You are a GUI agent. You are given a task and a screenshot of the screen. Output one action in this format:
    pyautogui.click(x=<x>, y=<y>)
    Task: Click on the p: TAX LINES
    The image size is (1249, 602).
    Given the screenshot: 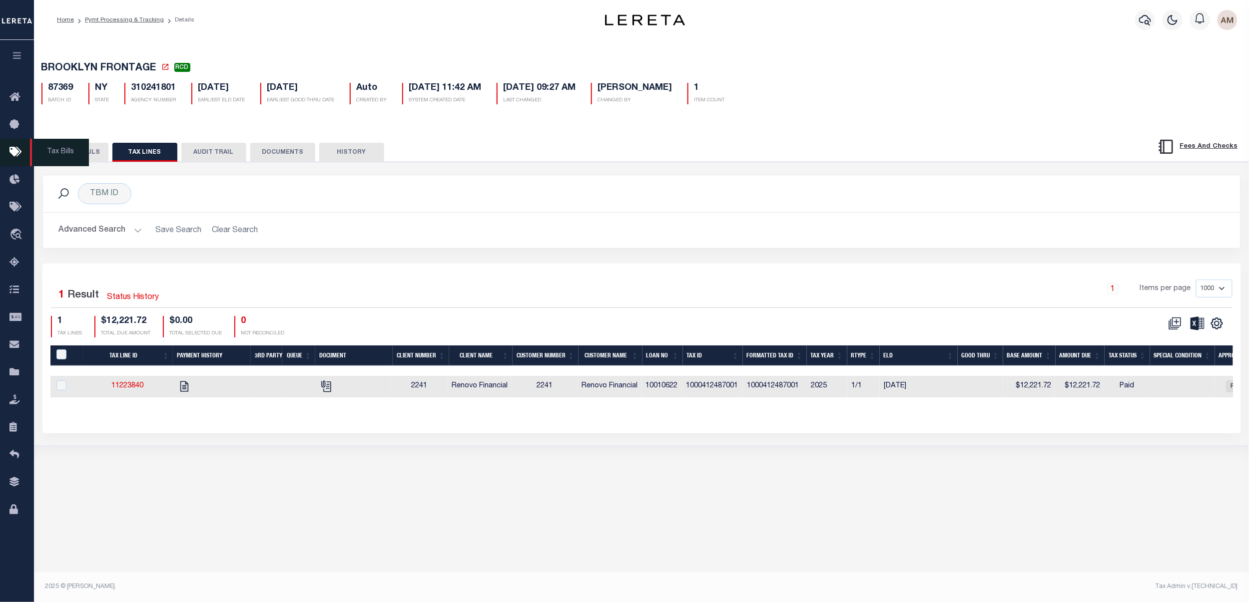 What is the action you would take?
    pyautogui.click(x=70, y=334)
    